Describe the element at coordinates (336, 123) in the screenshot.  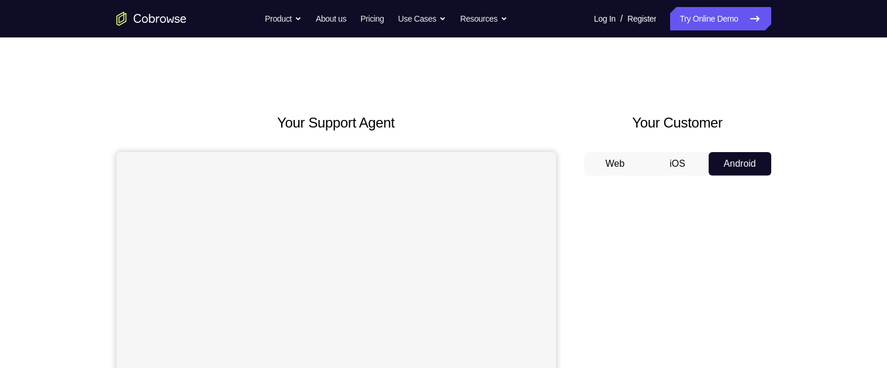
I see `h2: Your Support Agent` at that location.